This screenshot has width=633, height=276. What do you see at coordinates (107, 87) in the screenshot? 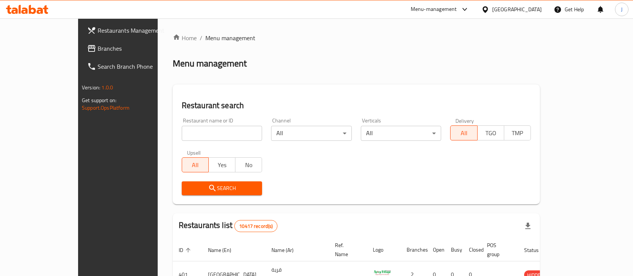
I see `span: 1.0.0` at bounding box center [107, 87].